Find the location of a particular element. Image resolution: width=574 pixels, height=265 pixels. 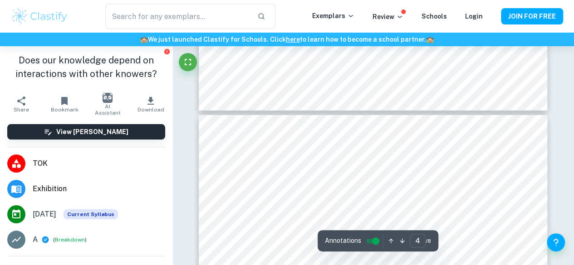

a: Login is located at coordinates (474, 16).